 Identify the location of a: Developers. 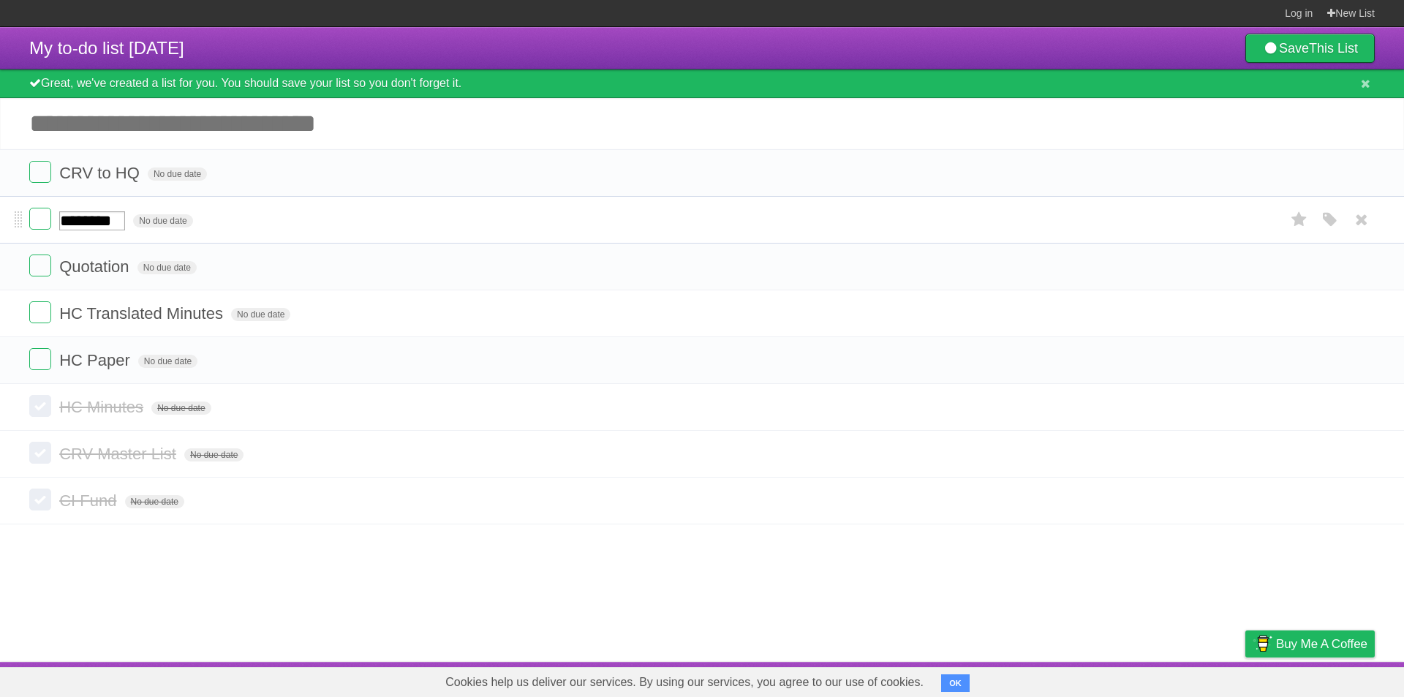
(1128, 679).